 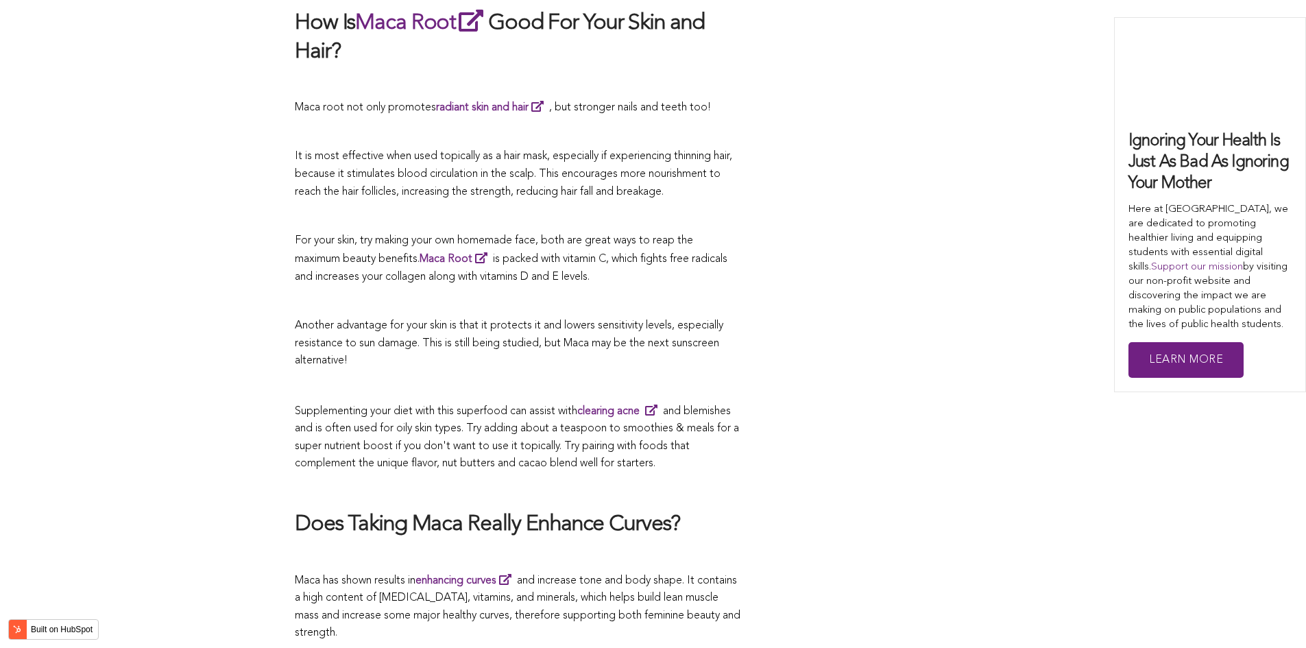 I want to click on img: HubSpot sprocket logo, so click(x=17, y=629).